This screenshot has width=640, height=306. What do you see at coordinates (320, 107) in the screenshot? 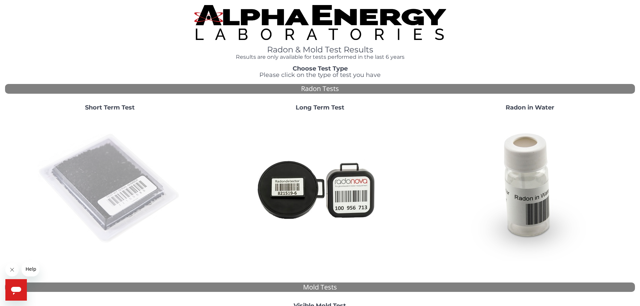
I see `strong: Long Term Test` at bounding box center [320, 107].